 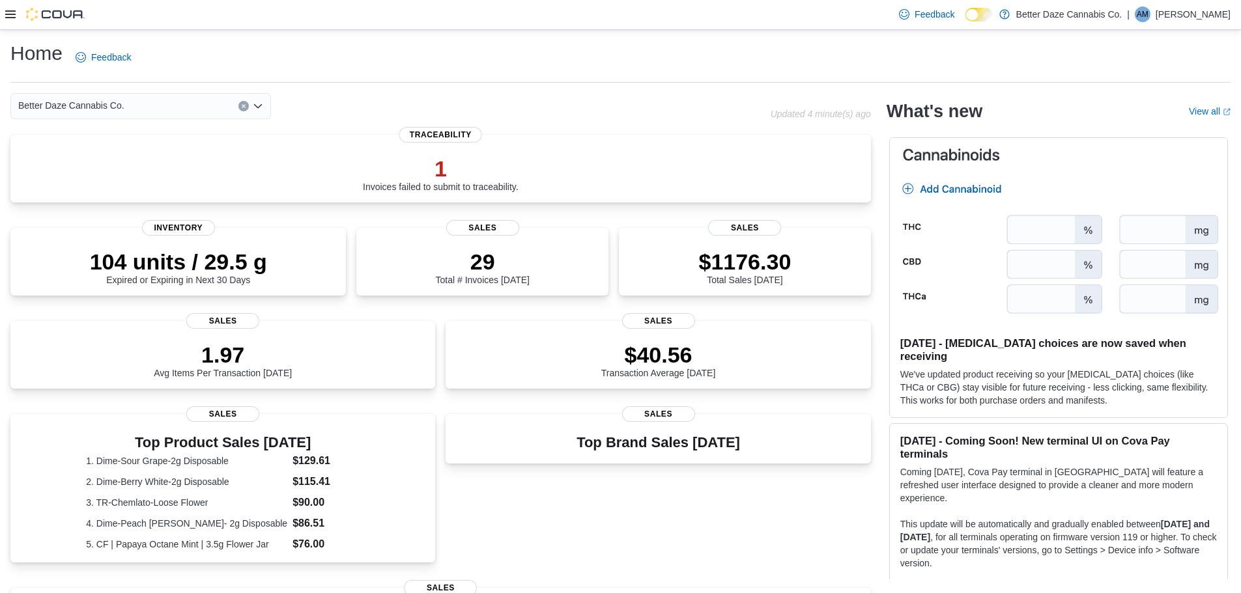 I want to click on p: 104 units / 29.5 g, so click(x=178, y=262).